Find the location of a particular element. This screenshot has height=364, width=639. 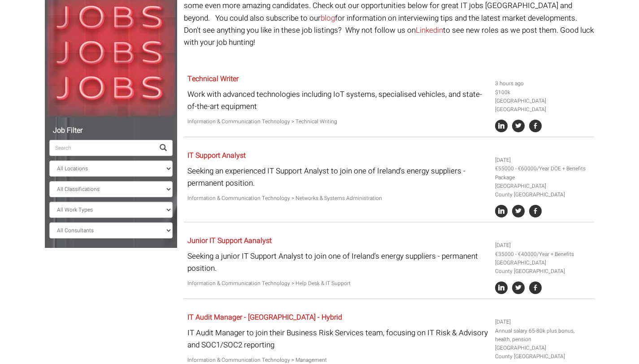

p: Information & Communication Technology > Technical Writing is located at coordinates (337, 121).